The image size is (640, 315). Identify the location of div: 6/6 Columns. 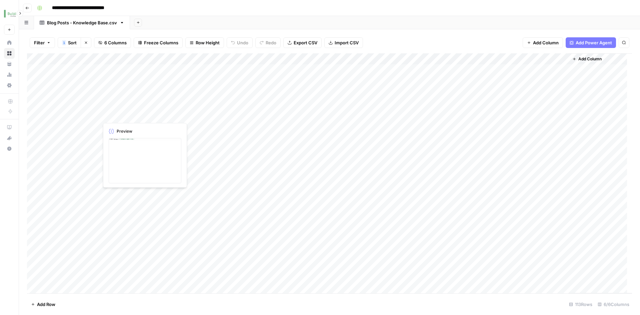
(613, 304).